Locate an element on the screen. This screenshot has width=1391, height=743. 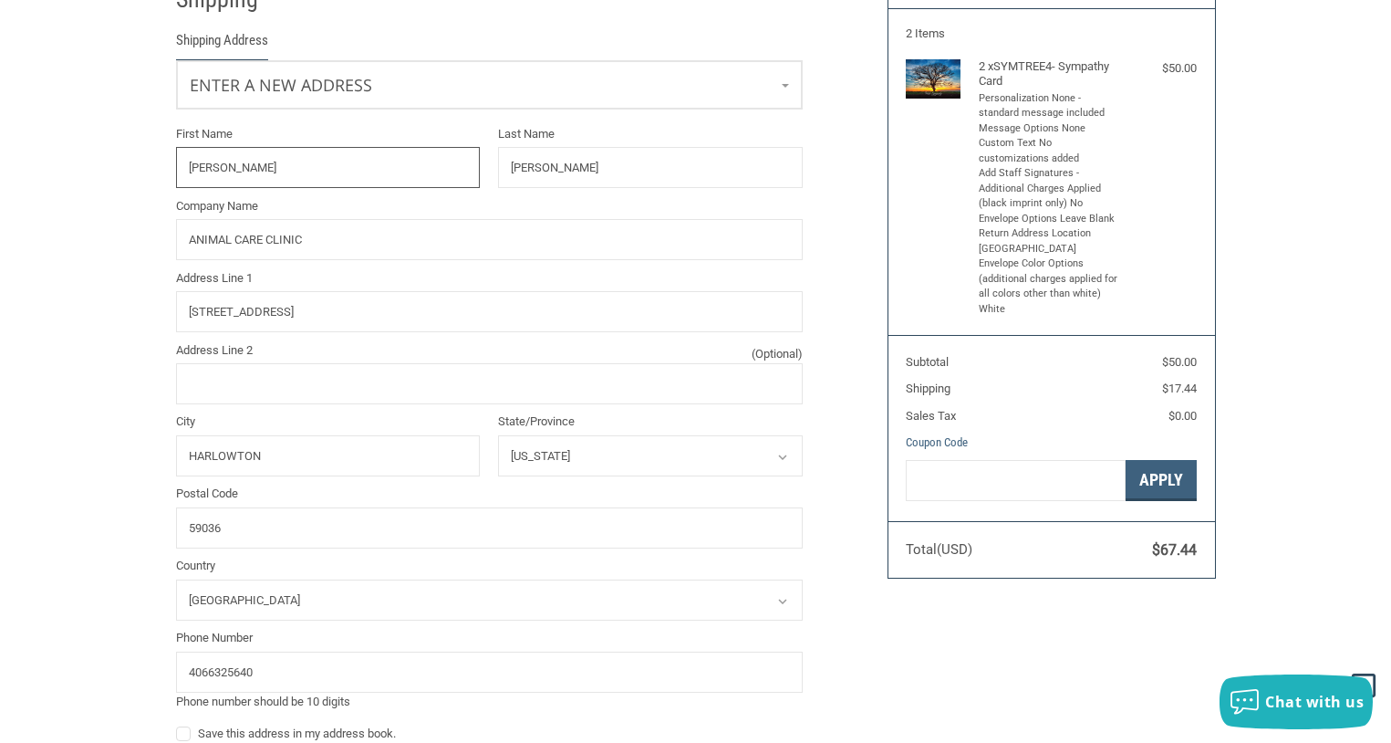
legend: Shipping Address is located at coordinates (222, 45).